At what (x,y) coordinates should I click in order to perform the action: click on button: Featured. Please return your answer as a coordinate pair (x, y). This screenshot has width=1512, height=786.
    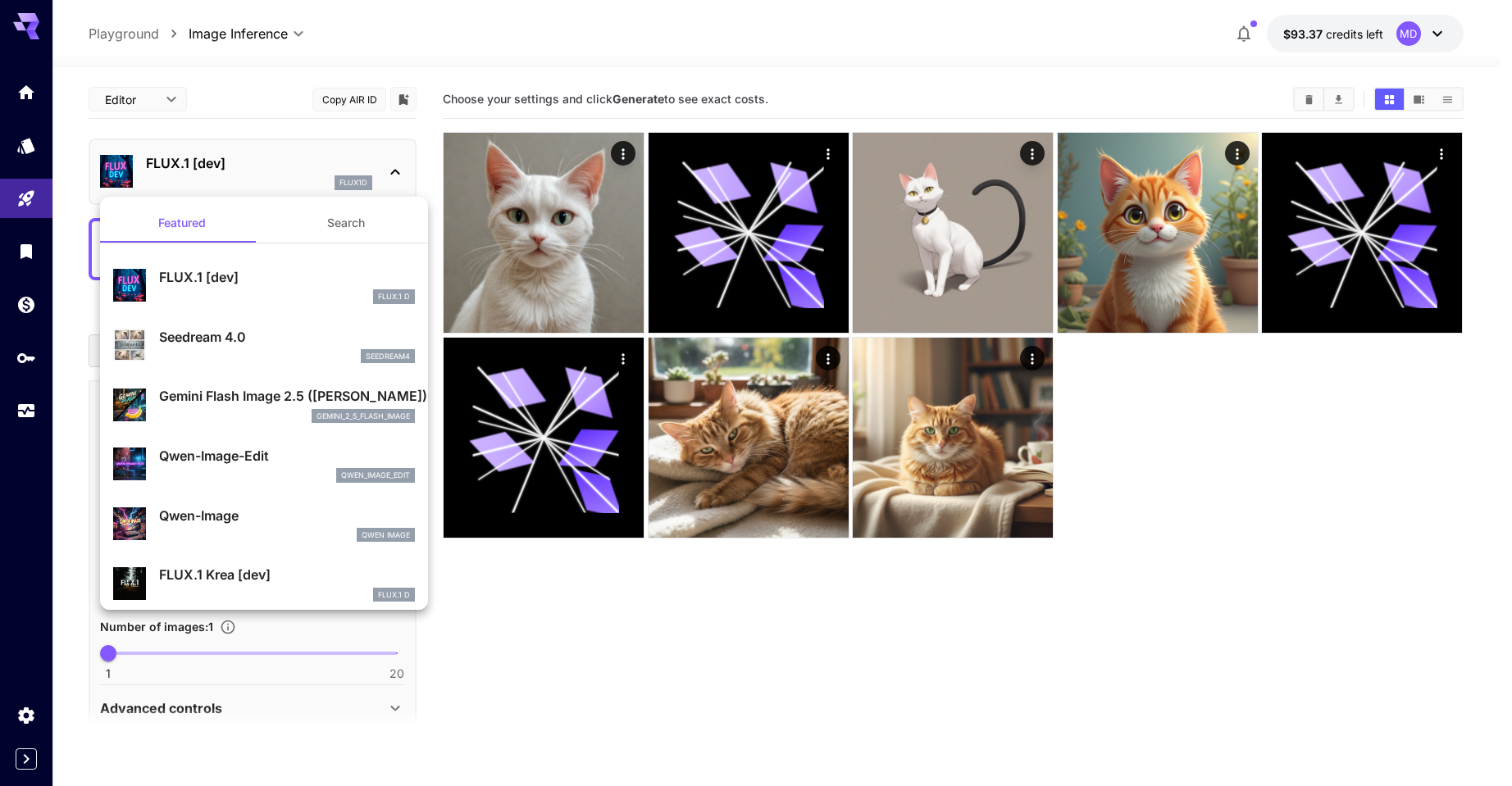
    Looking at the image, I should click on (182, 223).